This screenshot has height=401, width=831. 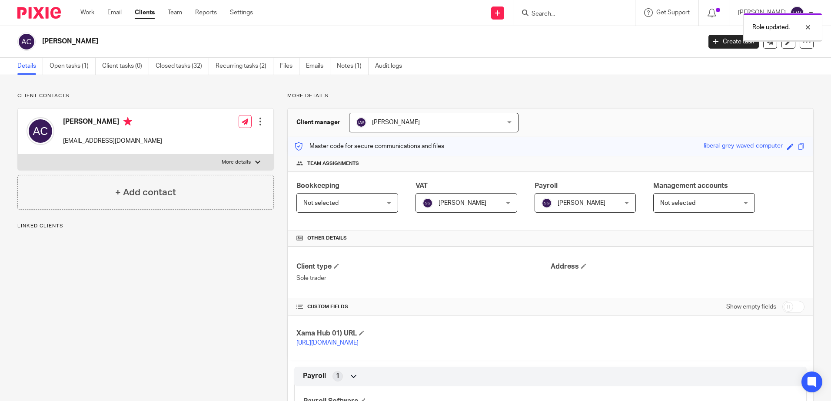 I want to click on label: Show empty fields, so click(x=751, y=307).